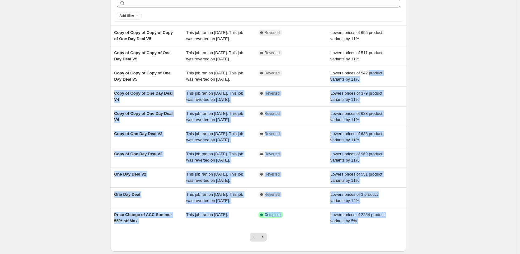  Describe the element at coordinates (262, 237) in the screenshot. I see `button: Next` at that location.